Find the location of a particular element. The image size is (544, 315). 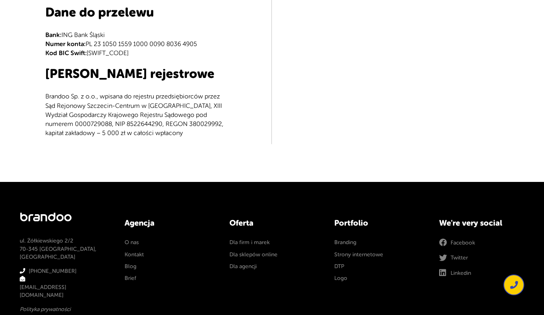

a: O nas is located at coordinates (132, 243).